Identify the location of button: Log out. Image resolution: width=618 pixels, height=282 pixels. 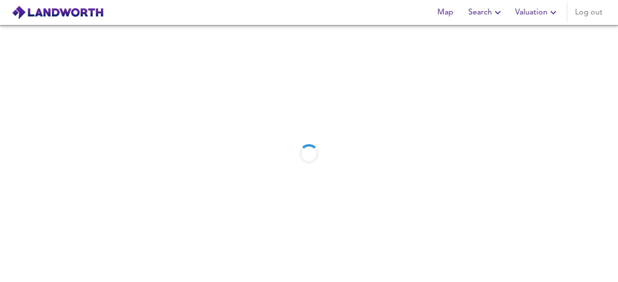
(588, 13).